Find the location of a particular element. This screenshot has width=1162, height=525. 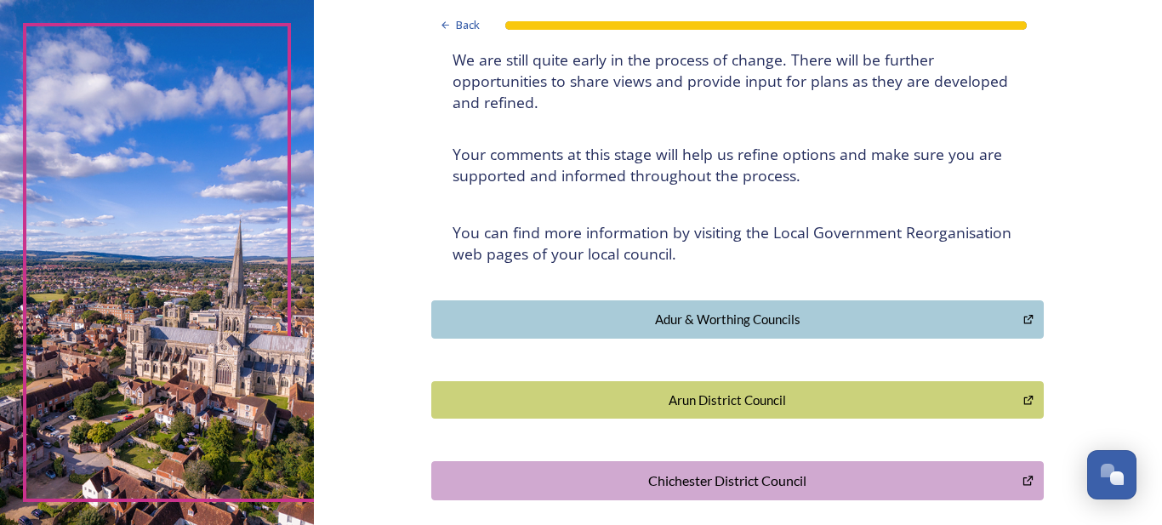

button: Open Chat is located at coordinates (1112, 475).